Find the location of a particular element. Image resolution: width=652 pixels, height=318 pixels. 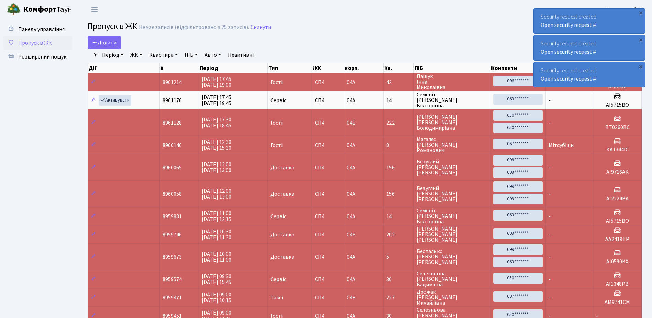

span: 202 is located at coordinates (399, 235).